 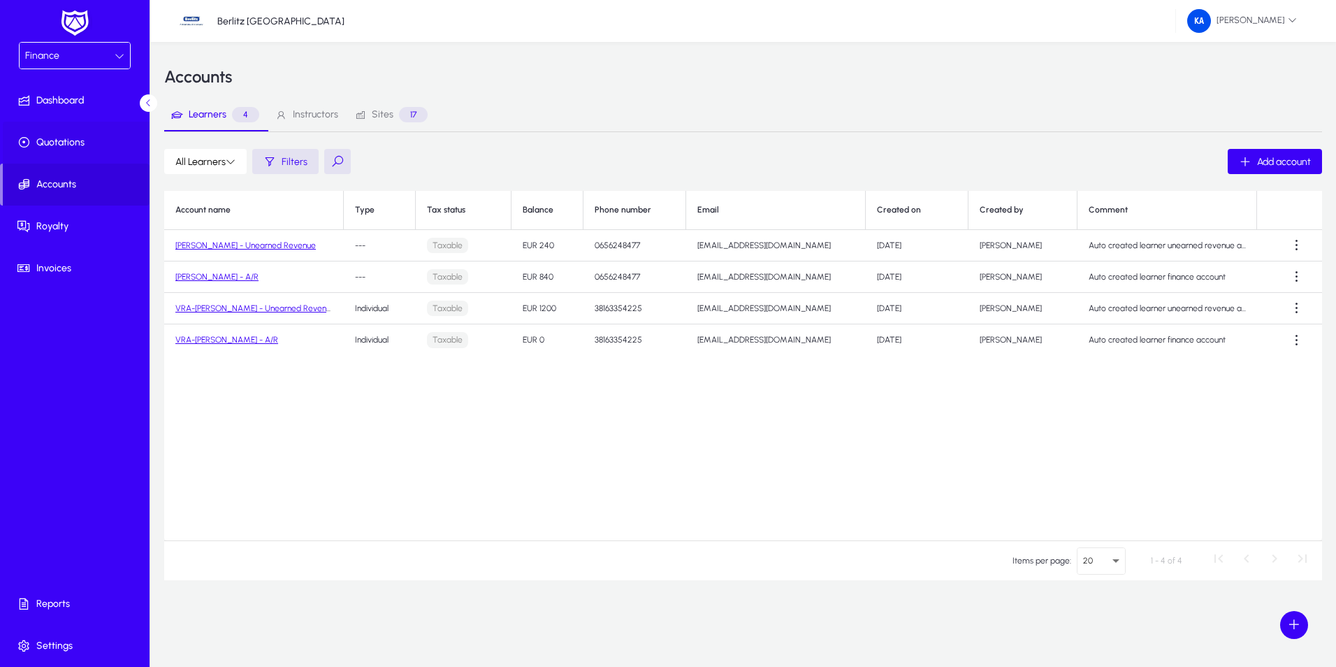 I want to click on p: 17, so click(x=413, y=115).